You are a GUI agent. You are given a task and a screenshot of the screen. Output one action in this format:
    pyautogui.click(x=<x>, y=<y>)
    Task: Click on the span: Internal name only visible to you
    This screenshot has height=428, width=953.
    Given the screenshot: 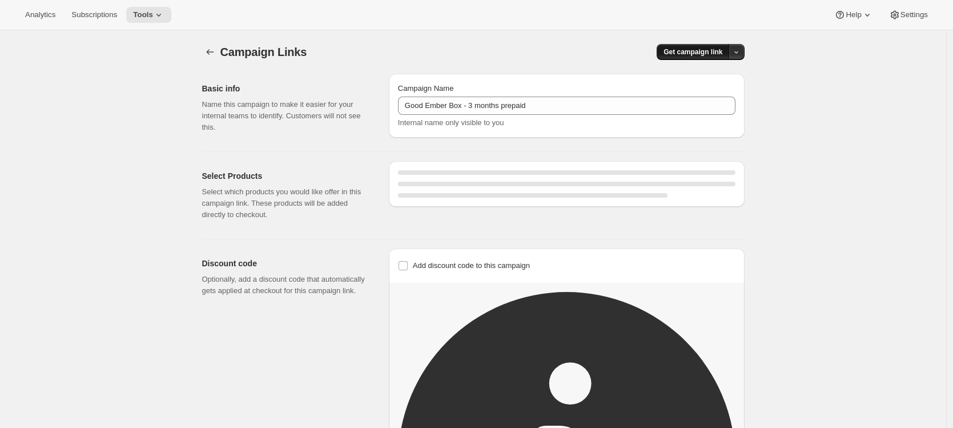 What is the action you would take?
    pyautogui.click(x=451, y=122)
    